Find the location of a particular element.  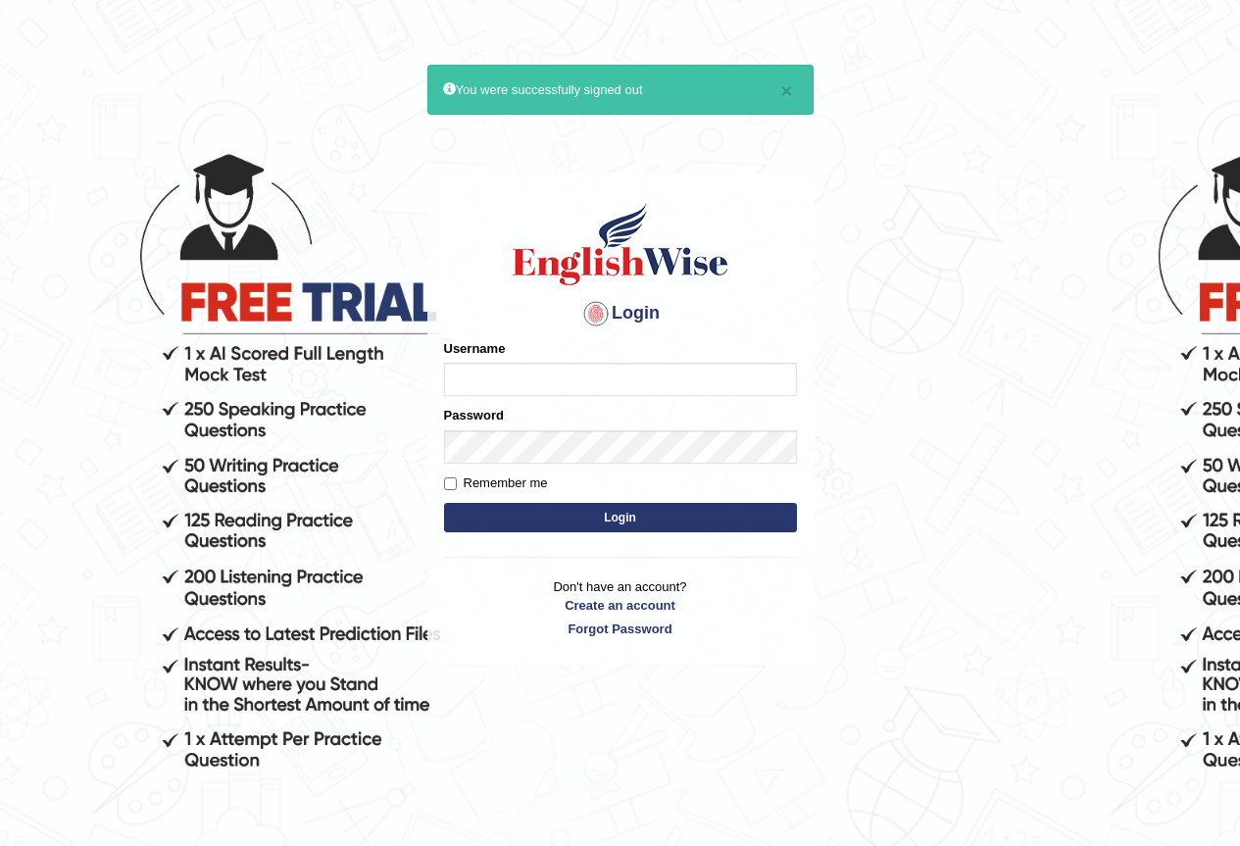

img: Logo of English Wise sign in for intelligent practice with AI is located at coordinates (620, 244).